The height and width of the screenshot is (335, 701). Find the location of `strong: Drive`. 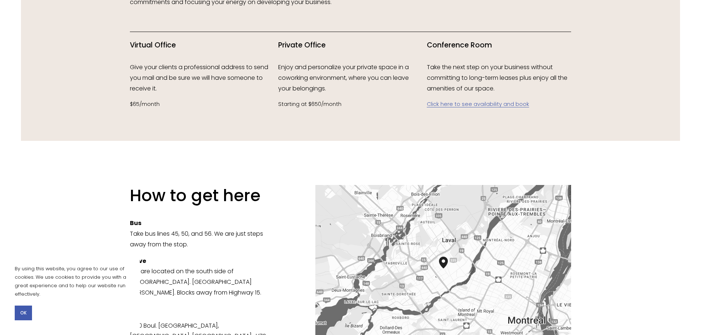

strong: Drive is located at coordinates (138, 261).